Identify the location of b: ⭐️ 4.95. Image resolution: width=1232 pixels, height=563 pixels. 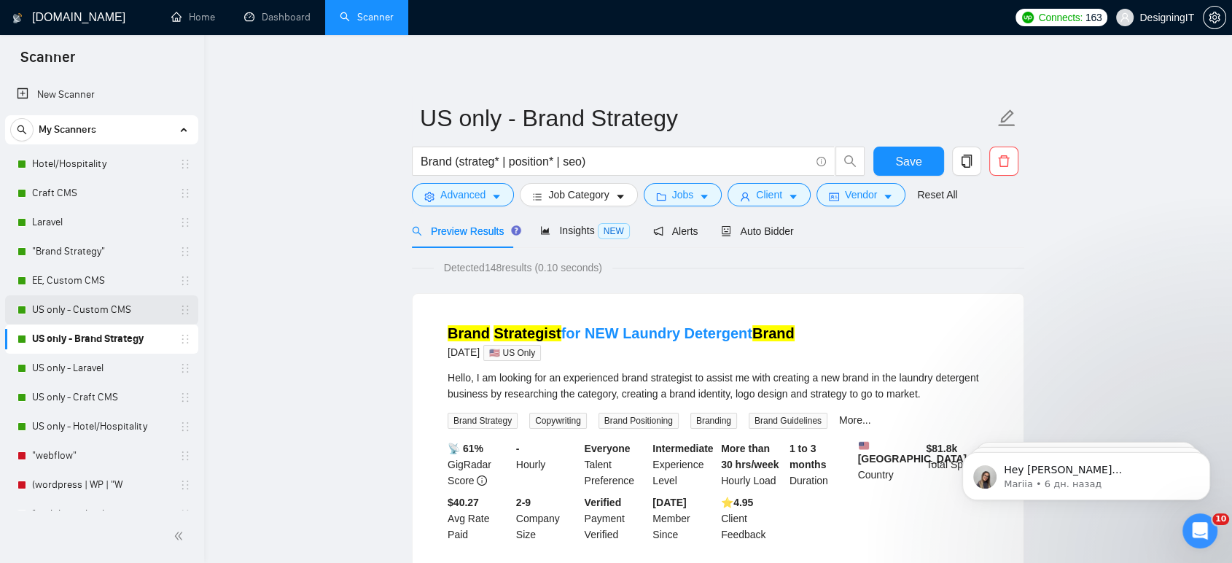
(737, 502).